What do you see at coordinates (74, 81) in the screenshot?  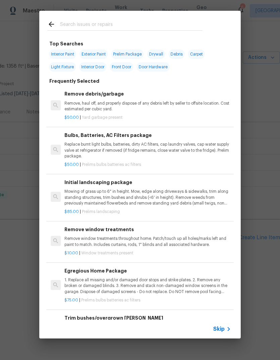 I see `h6: Frequently Selected` at bounding box center [74, 81].